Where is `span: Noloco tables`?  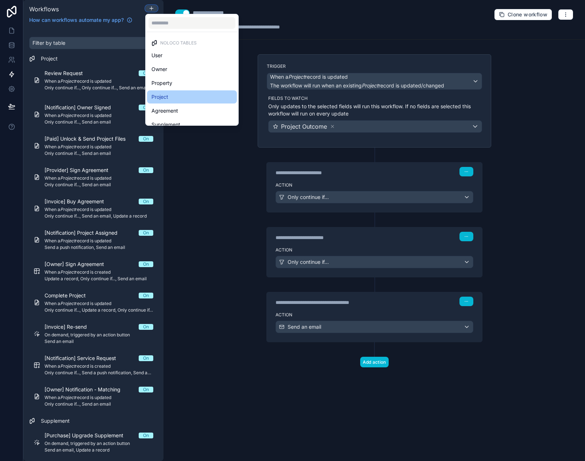
span: Noloco tables is located at coordinates (178, 43).